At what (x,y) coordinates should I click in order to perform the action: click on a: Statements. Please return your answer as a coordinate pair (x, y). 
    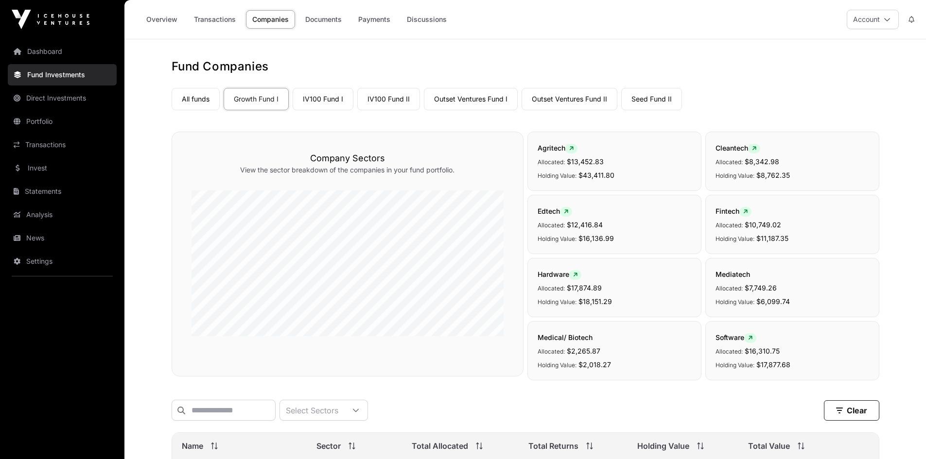
    Looking at the image, I should click on (62, 191).